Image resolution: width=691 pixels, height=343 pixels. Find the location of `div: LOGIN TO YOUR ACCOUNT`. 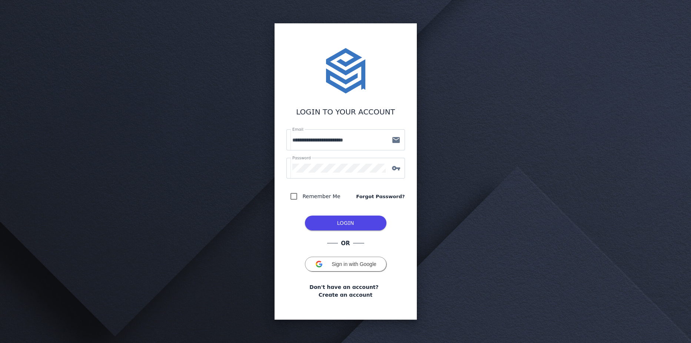

div: LOGIN TO YOUR ACCOUNT is located at coordinates (346, 112).